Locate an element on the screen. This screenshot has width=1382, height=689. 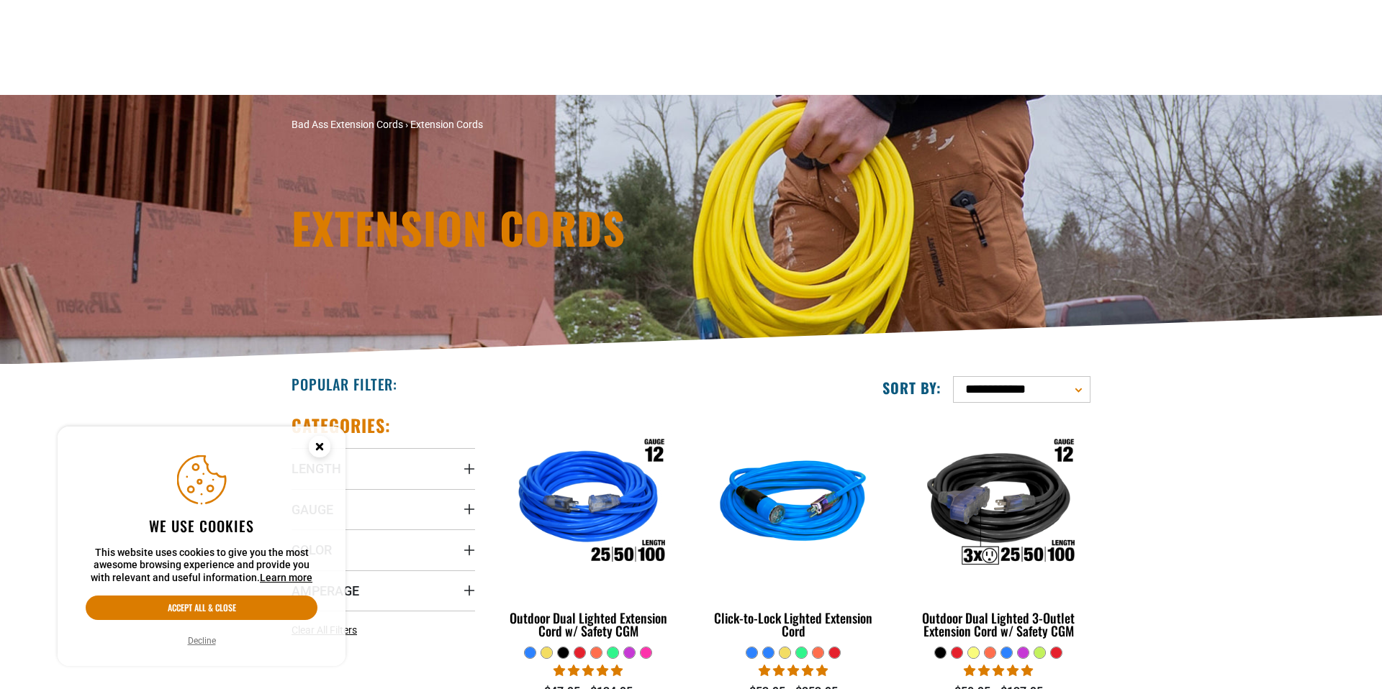
h2: Categories: is located at coordinates (341, 425).